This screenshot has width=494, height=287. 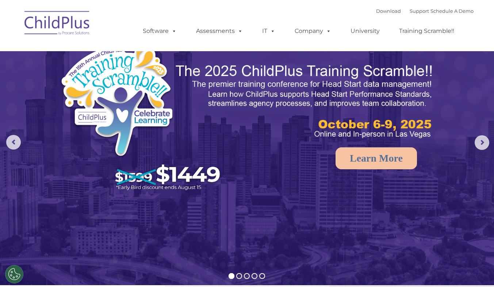 What do you see at coordinates (388, 11) in the screenshot?
I see `a: Download` at bounding box center [388, 11].